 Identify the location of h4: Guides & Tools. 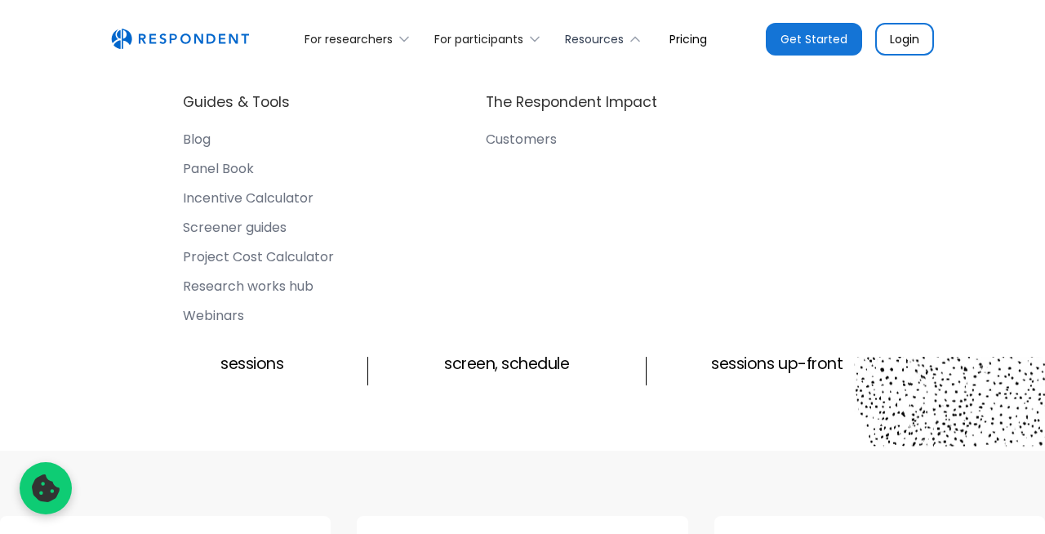
(236, 102).